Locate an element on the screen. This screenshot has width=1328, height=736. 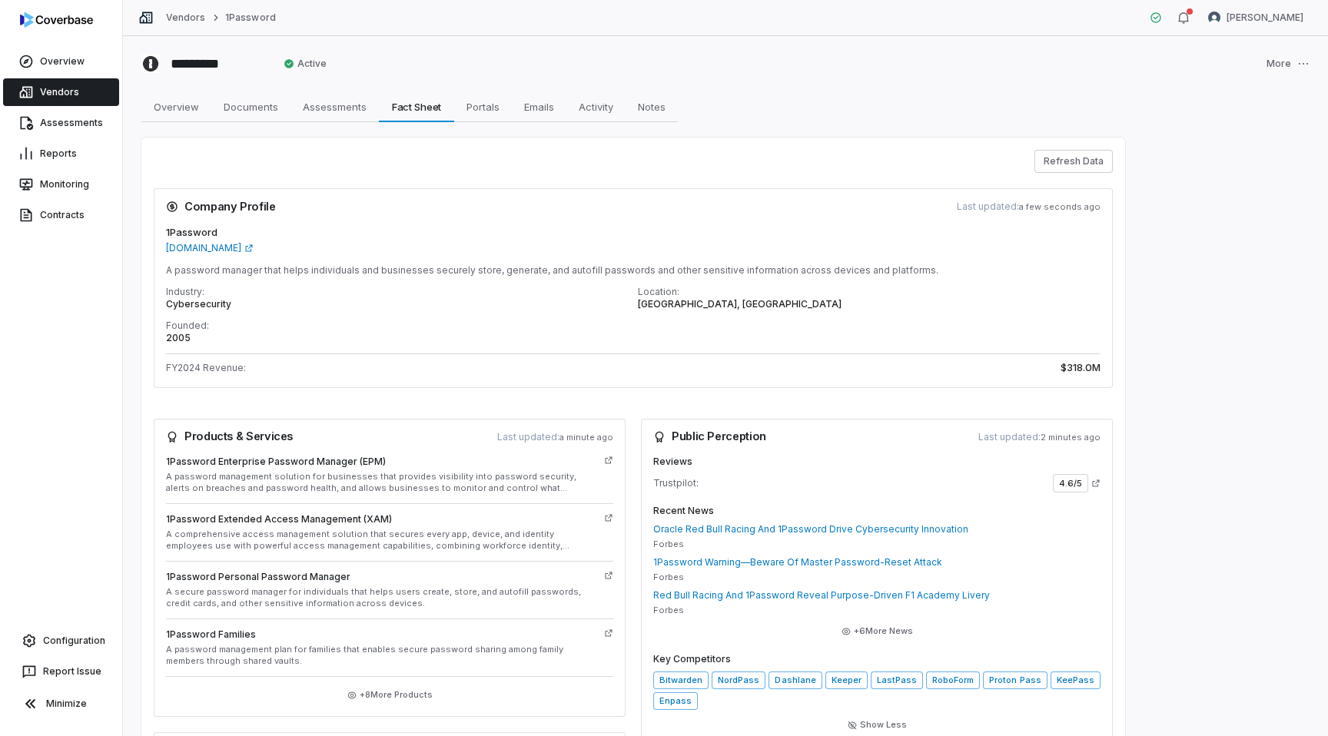
a: 1Password is located at coordinates (250, 18).